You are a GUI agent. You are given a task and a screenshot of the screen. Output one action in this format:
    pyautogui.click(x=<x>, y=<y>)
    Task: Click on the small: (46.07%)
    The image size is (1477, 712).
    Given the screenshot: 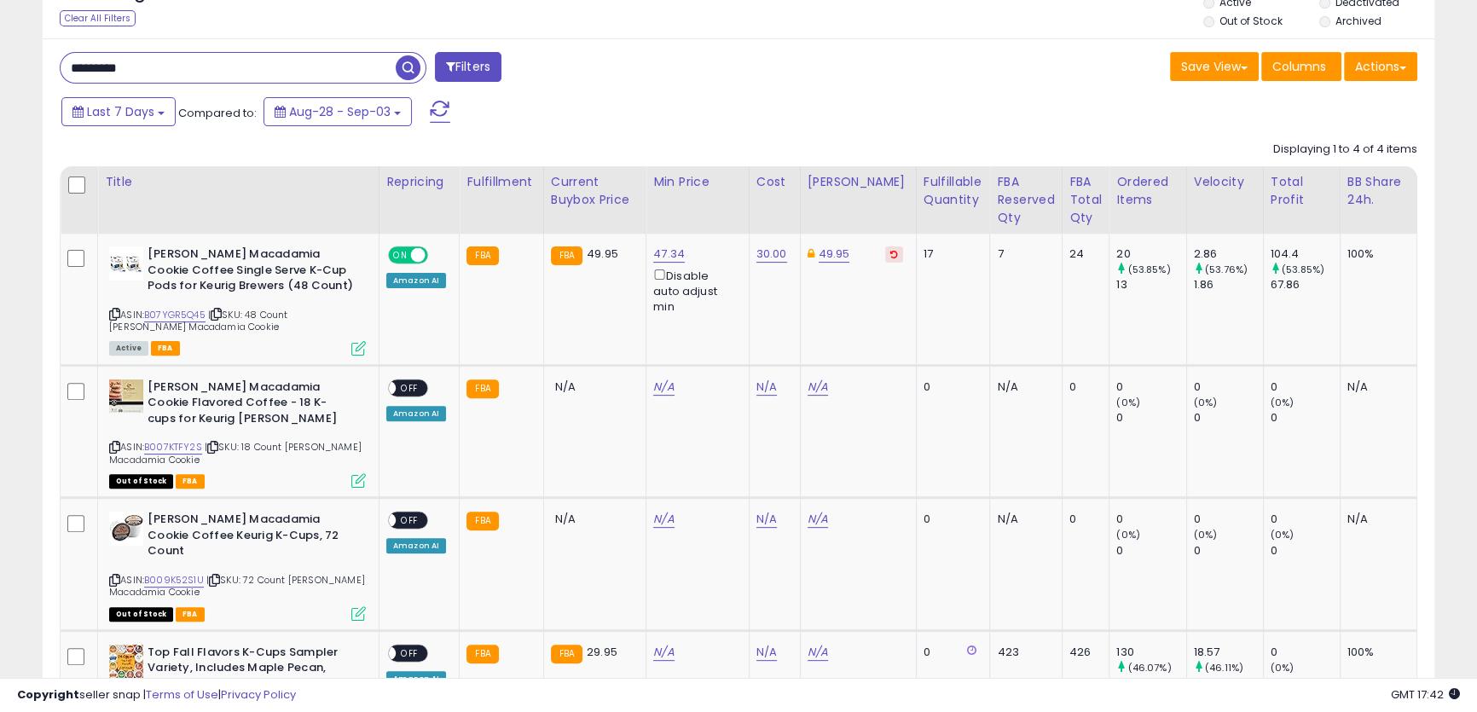 What is the action you would take?
    pyautogui.click(x=1149, y=668)
    